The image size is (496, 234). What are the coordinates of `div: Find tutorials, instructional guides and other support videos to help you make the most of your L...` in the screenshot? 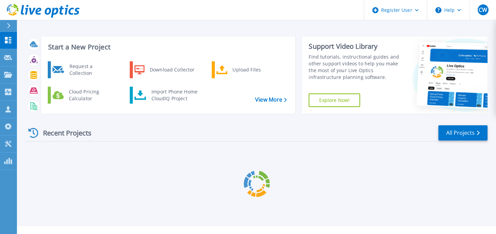 It's located at (355, 67).